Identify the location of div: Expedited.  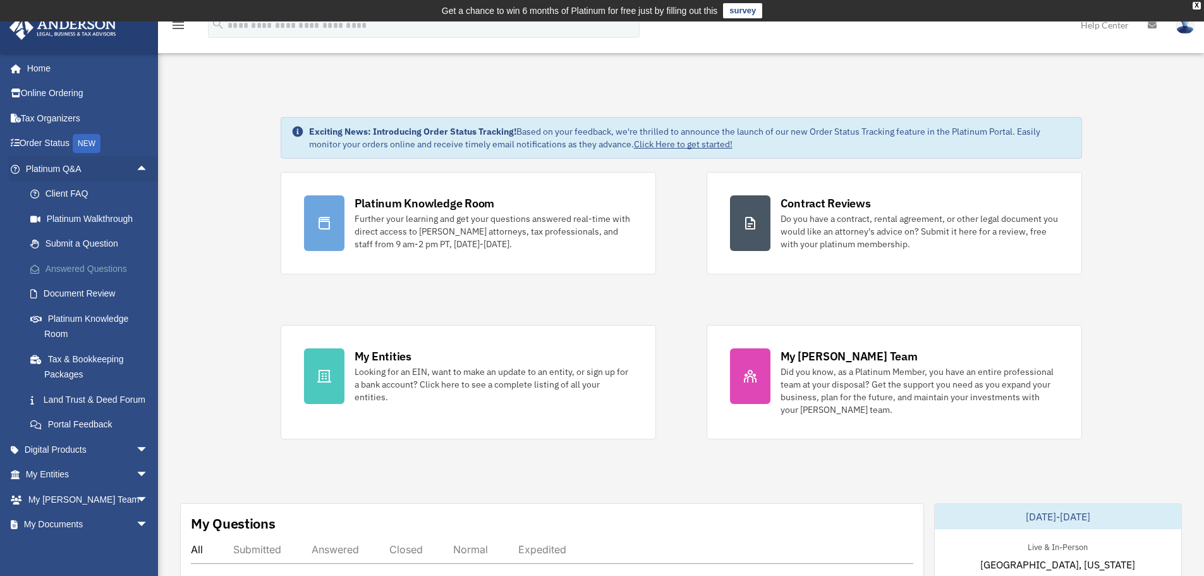
(542, 549).